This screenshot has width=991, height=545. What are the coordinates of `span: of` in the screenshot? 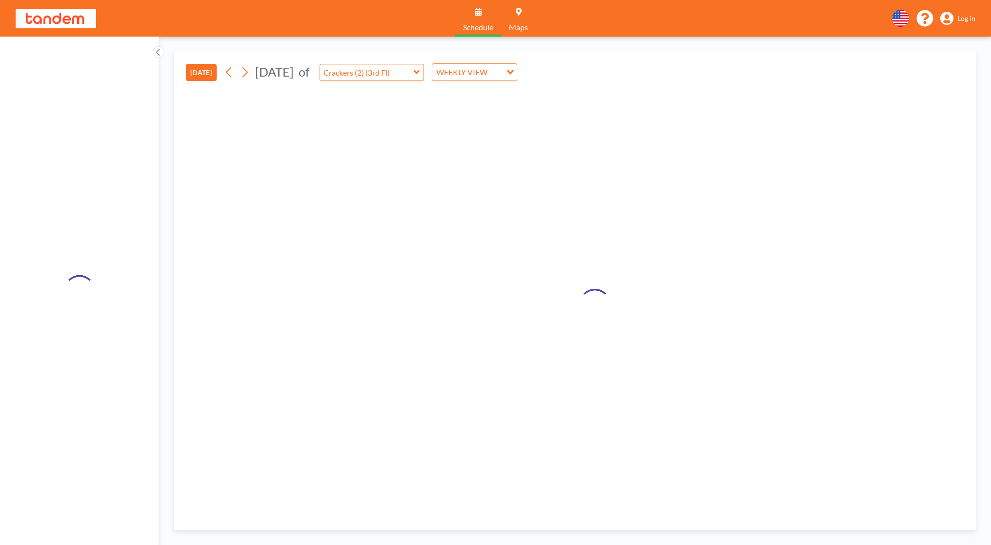 It's located at (304, 72).